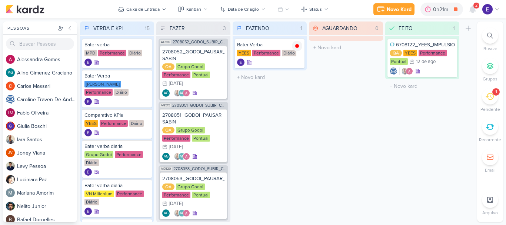 The height and width of the screenshot is (225, 506). Describe the element at coordinates (200, 42) in the screenshot. I see `span: 2708052_GODOI_SUBIR_CONTEUDO_SOCIAL_EM_PERFORMANCE_SABIN` at that location.